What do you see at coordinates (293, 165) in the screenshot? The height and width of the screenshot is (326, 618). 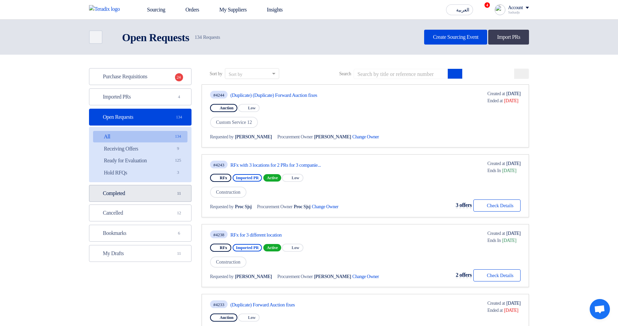 I see `a: RFx with 3 locations for 2 PRs for 3 companie...` at bounding box center [293, 165].